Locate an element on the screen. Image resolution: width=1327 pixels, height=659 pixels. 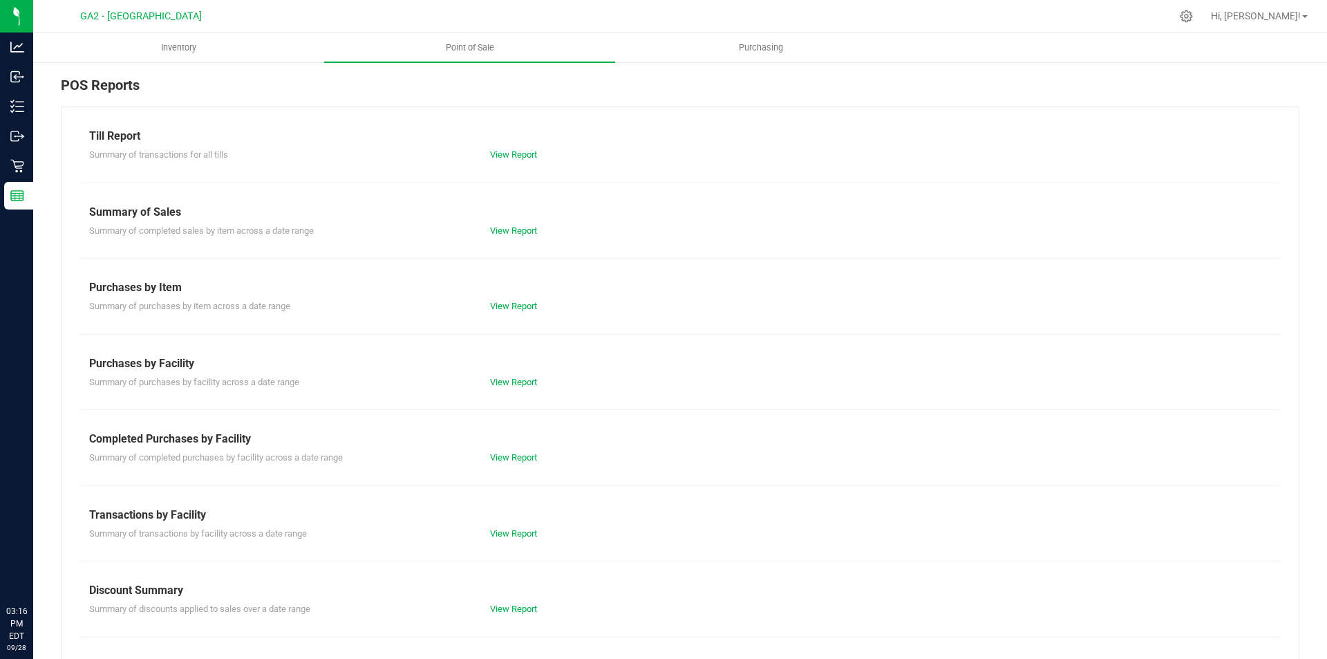
span: Summary of discounts applied to sales over a date range is located at coordinates (200, 608).